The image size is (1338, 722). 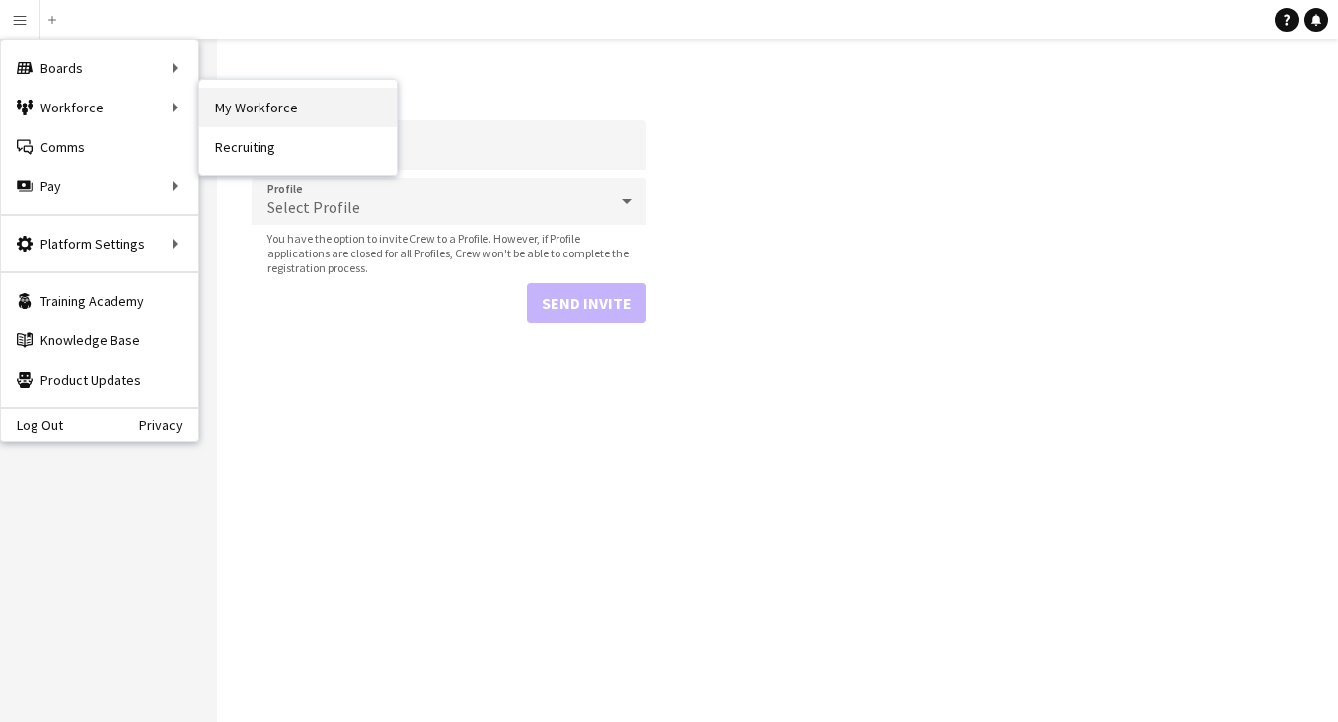 What do you see at coordinates (100, 186) in the screenshot?
I see `div: Pay` at bounding box center [100, 186].